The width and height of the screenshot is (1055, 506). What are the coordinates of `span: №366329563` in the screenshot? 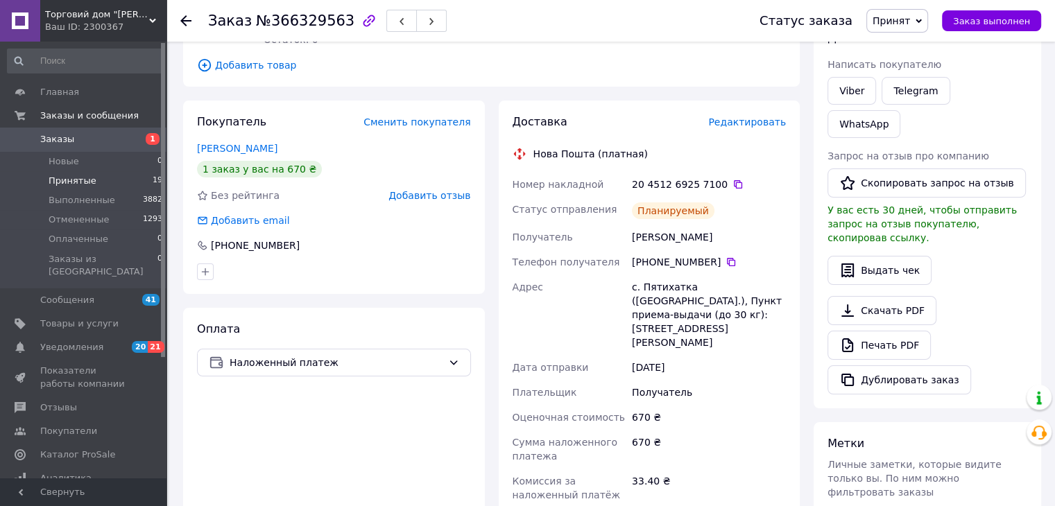 It's located at (305, 21).